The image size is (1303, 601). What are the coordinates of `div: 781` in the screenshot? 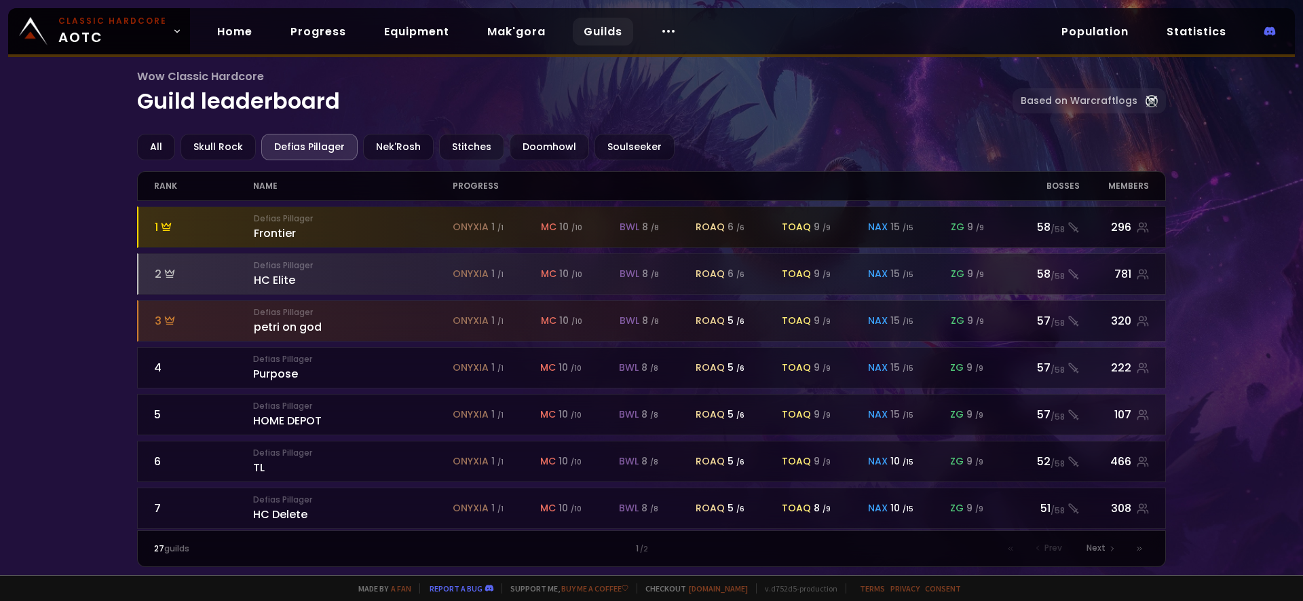 It's located at (1114, 273).